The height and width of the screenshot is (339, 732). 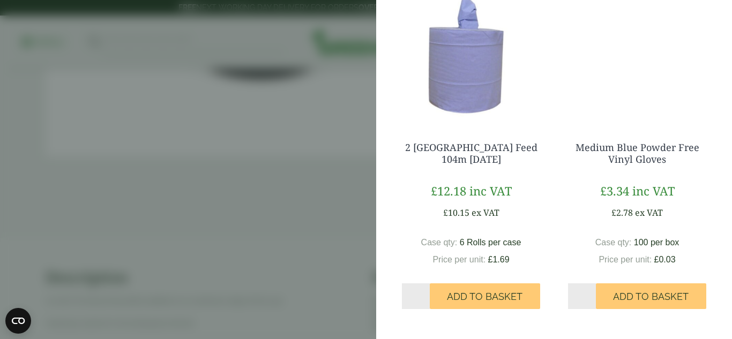 What do you see at coordinates (614, 191) in the screenshot?
I see `bdi: 3.34` at bounding box center [614, 191].